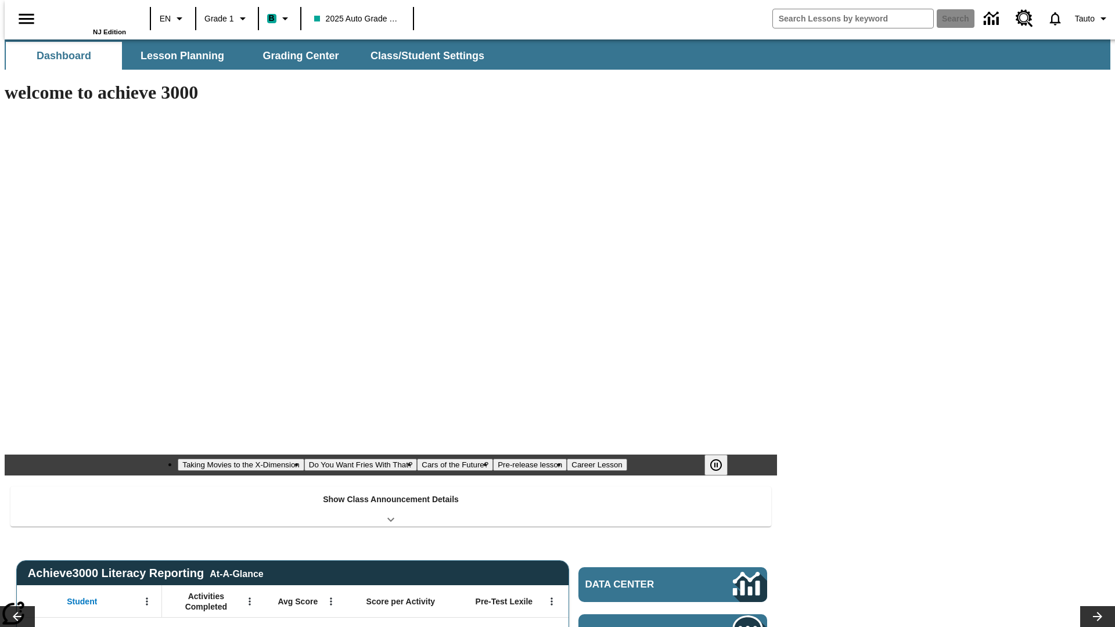 Image resolution: width=1115 pixels, height=627 pixels. Describe the element at coordinates (853, 19) in the screenshot. I see `input: search field` at that location.